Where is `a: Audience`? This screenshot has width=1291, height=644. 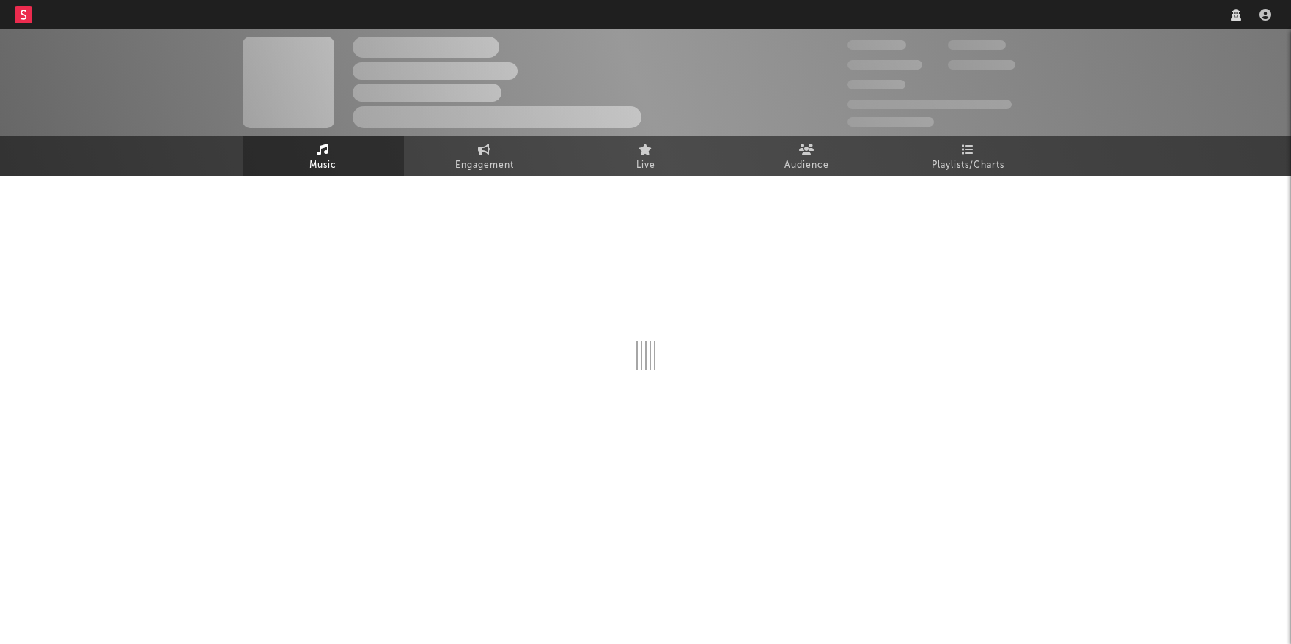 a: Audience is located at coordinates (807, 155).